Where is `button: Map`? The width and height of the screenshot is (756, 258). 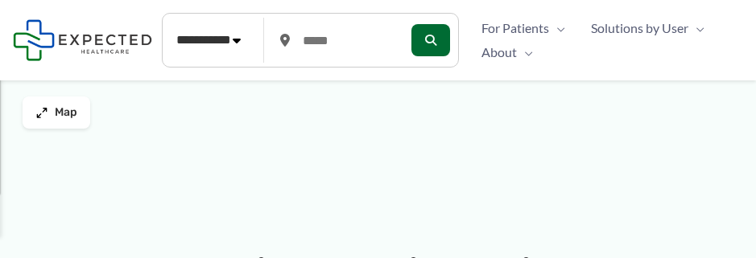
button: Map is located at coordinates (56, 113).